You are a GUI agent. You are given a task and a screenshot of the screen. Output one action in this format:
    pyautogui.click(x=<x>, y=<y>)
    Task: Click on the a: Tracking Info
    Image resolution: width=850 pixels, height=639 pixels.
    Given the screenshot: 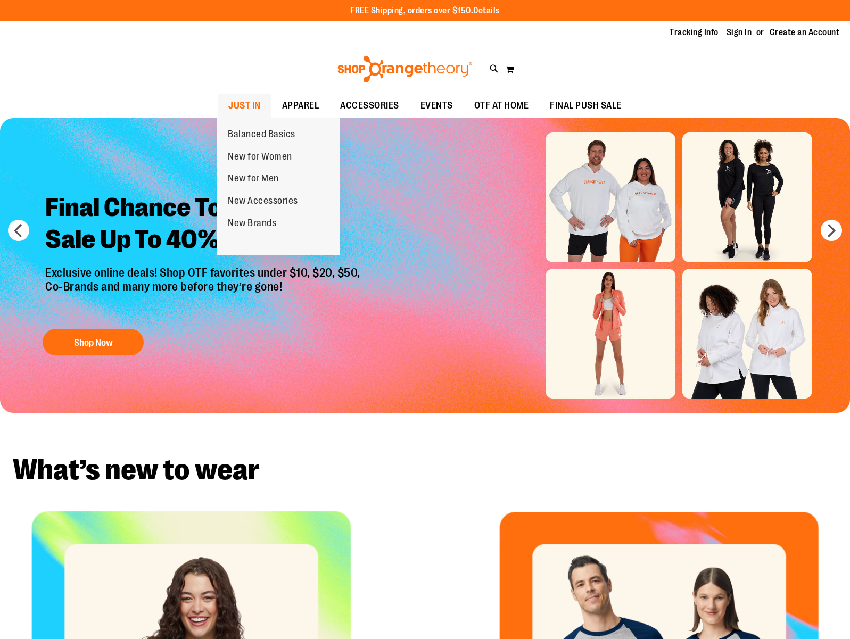 What is the action you would take?
    pyautogui.click(x=694, y=32)
    